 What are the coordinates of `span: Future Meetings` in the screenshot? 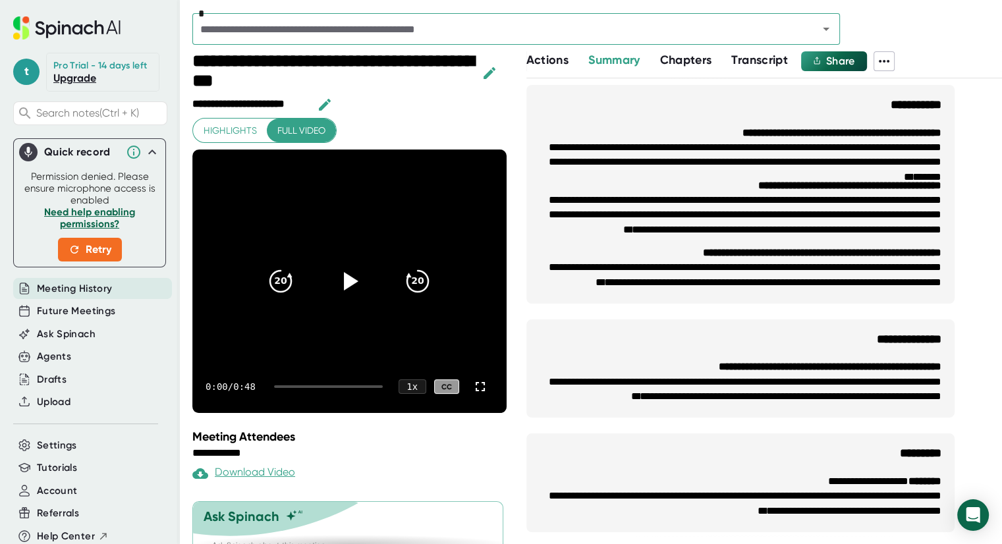 It's located at (76, 311).